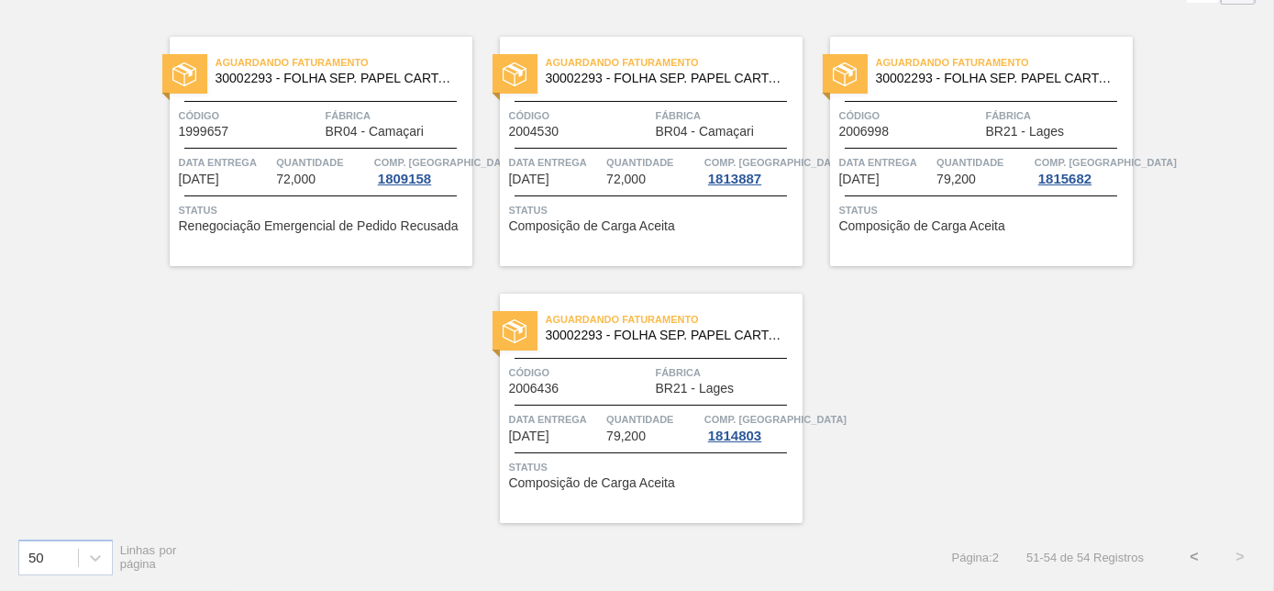  What do you see at coordinates (638, 151) in the screenshot?
I see `a: statusAguardando Faturamento30002293 - FOLHA SEP. PAPEL CARTAO 1200x1000M 350gCódigo2004530Fábric...` at bounding box center [638, 151].